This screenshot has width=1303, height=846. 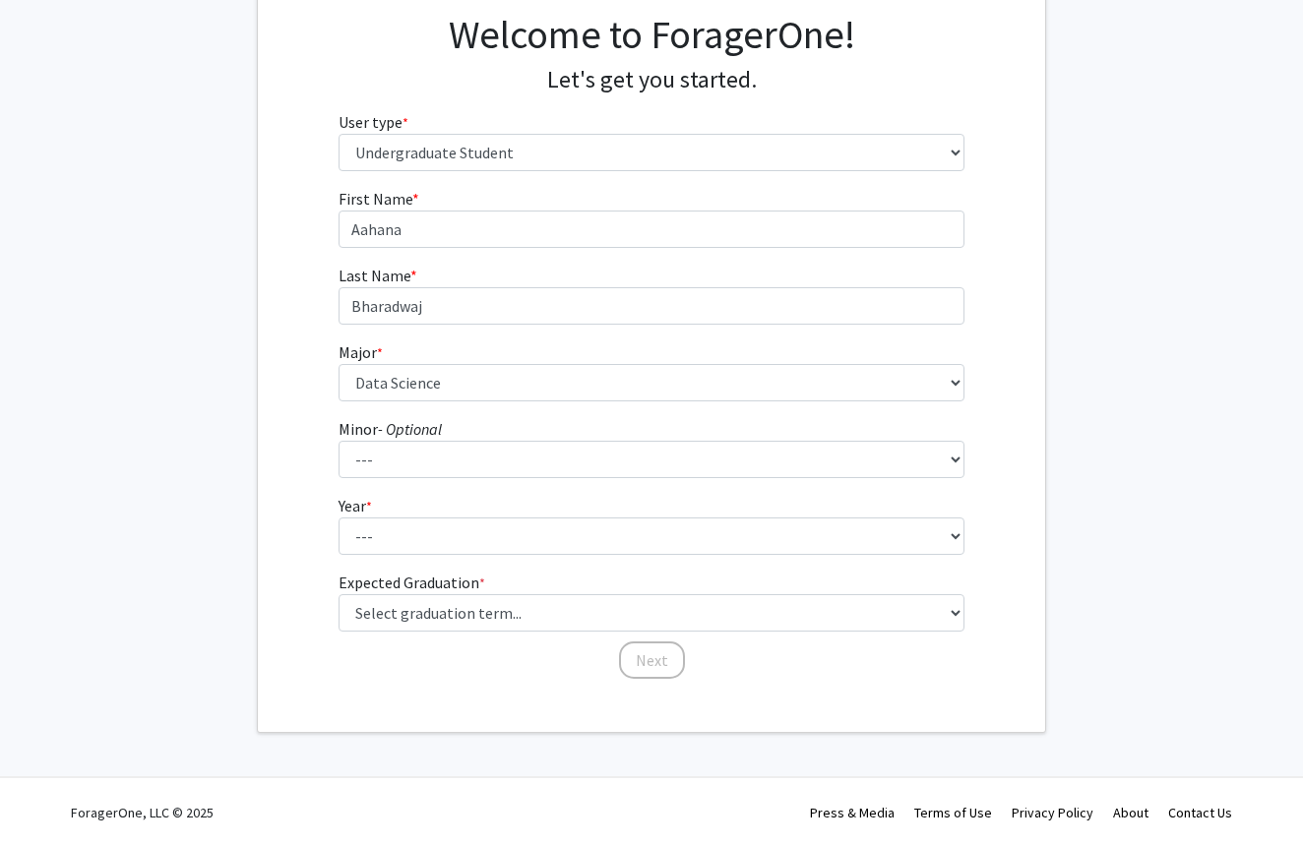 I want to click on h4: Let's get you started., so click(x=651, y=80).